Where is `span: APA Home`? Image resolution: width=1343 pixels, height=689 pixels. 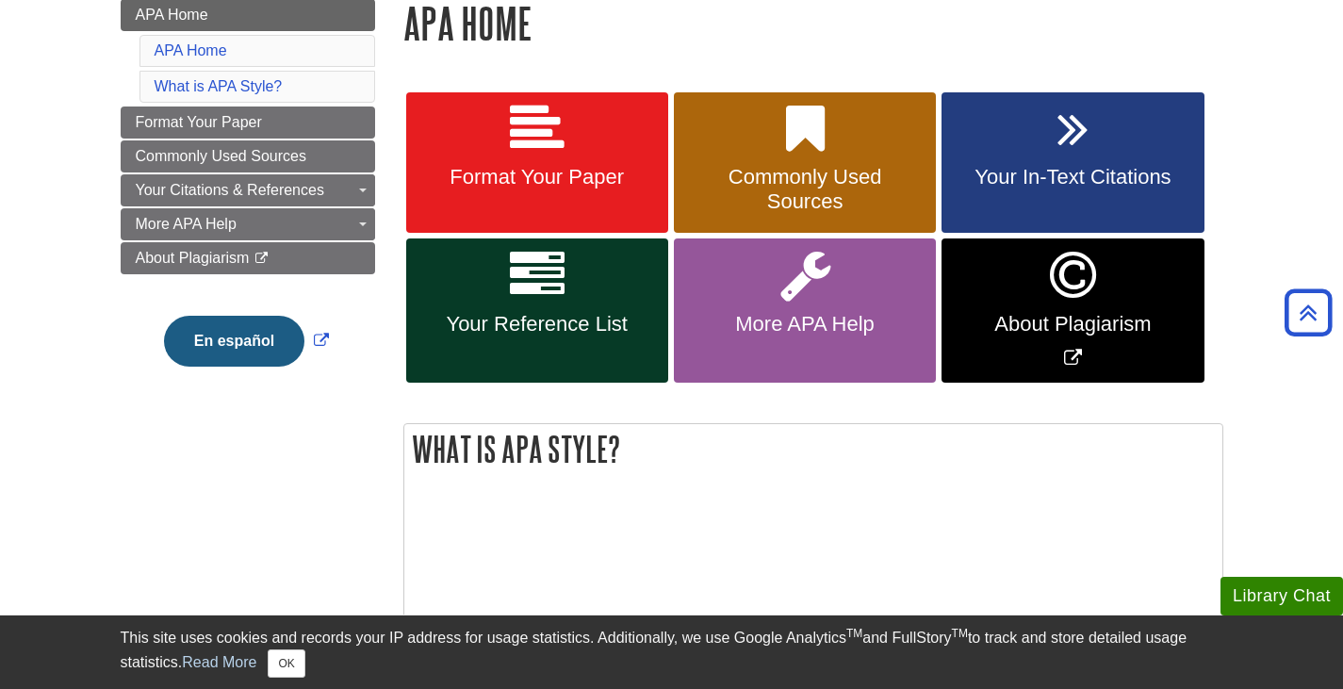
span: APA Home is located at coordinates (172, 14).